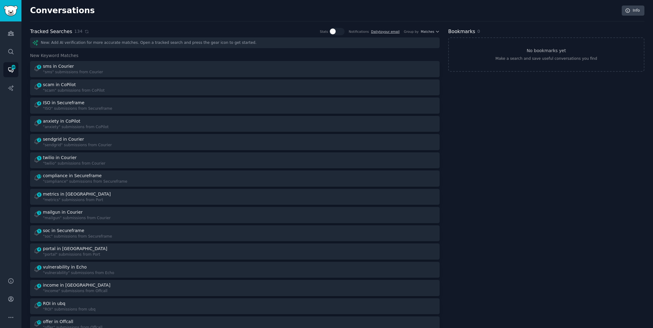  Describe the element at coordinates (65, 267) in the screenshot. I see `div: vulnerability in Echo` at that location.